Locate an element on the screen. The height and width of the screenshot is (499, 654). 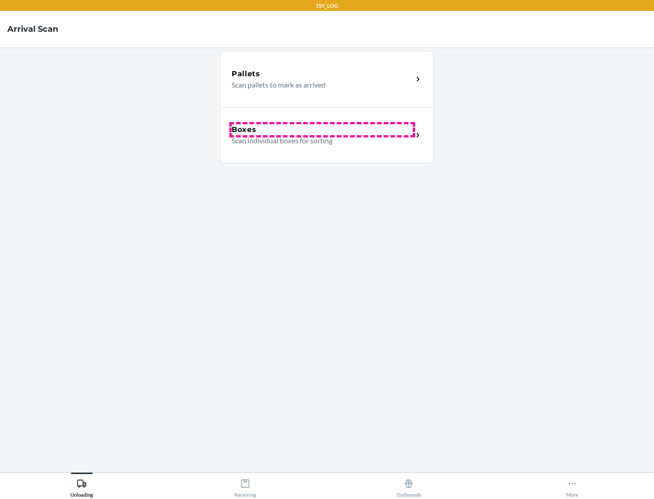
h5: Boxes is located at coordinates (244, 130).